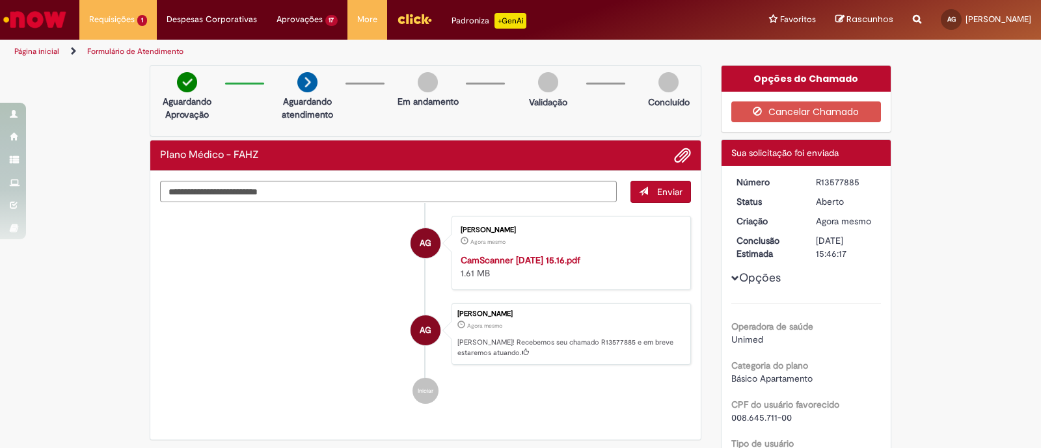 The height and width of the screenshot is (448, 1041). What do you see at coordinates (388, 192) in the screenshot?
I see `textarea: Digite sua mensagem aqui...` at bounding box center [388, 192].